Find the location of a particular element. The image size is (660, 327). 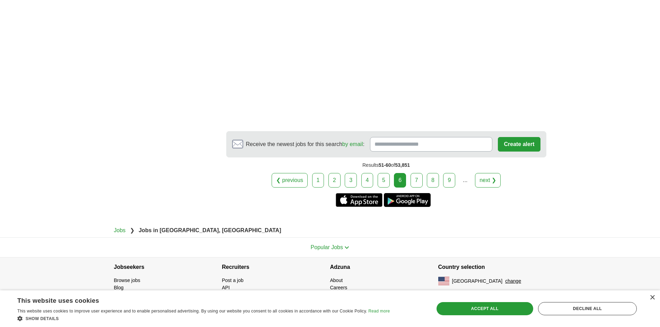

a: ❮ previous is located at coordinates (290, 181).